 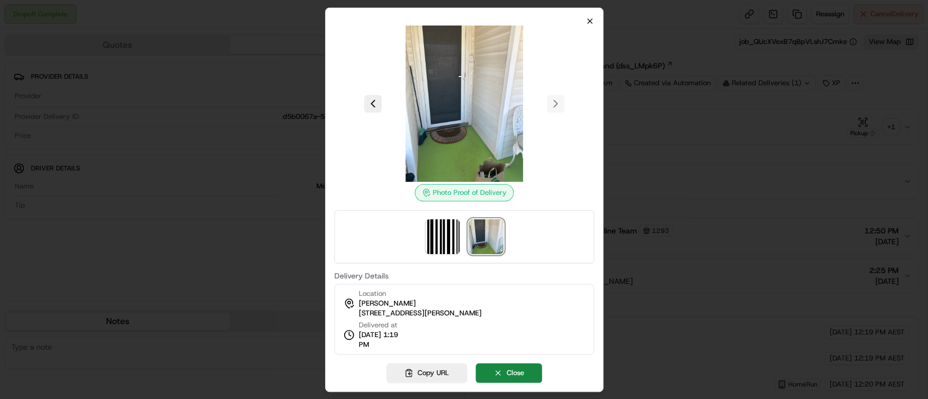 What do you see at coordinates (486, 237) in the screenshot?
I see `button: photo_proof_of_delivery image` at bounding box center [486, 237].